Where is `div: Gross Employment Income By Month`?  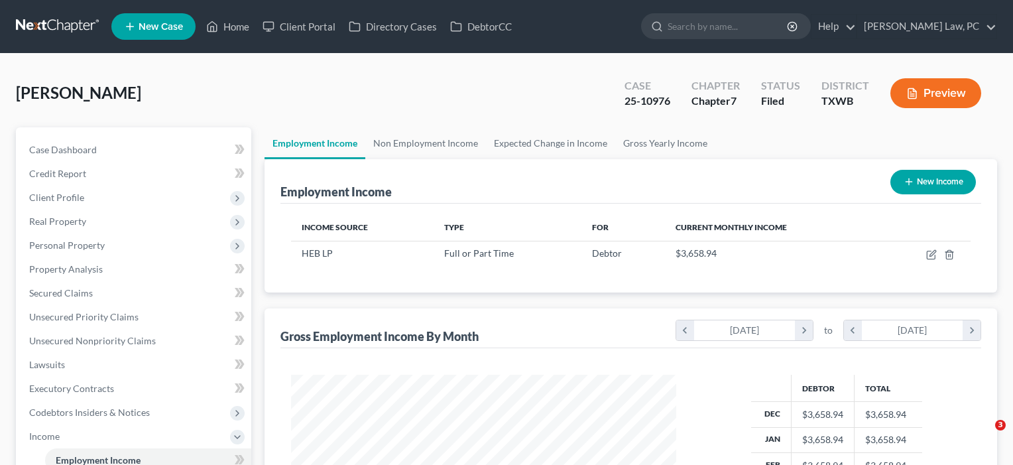 div: Gross Employment Income By Month is located at coordinates (379, 336).